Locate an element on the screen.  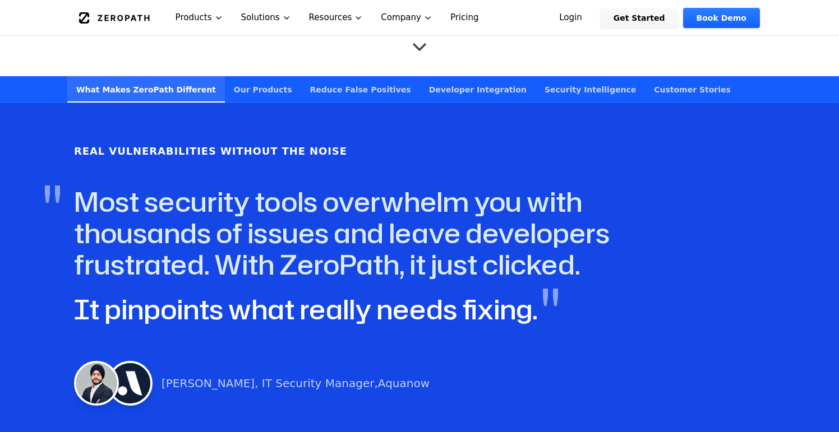
a: Get Started is located at coordinates (639, 18).